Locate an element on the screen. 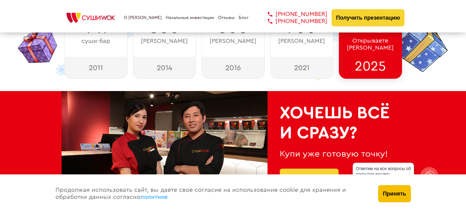 This screenshot has height=213, width=466. a: Начальные инвестиции is located at coordinates (189, 18).